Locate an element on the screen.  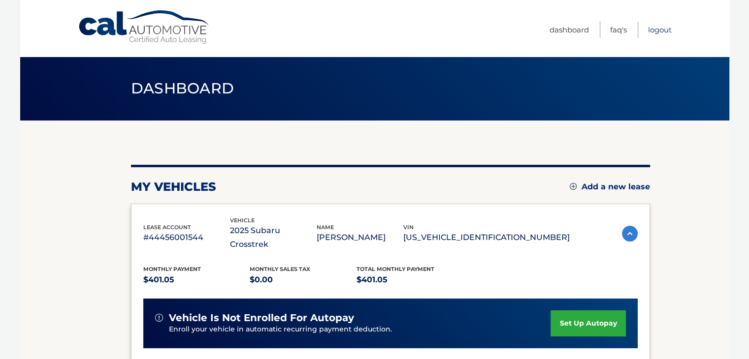
img: add.svg is located at coordinates (573, 187).